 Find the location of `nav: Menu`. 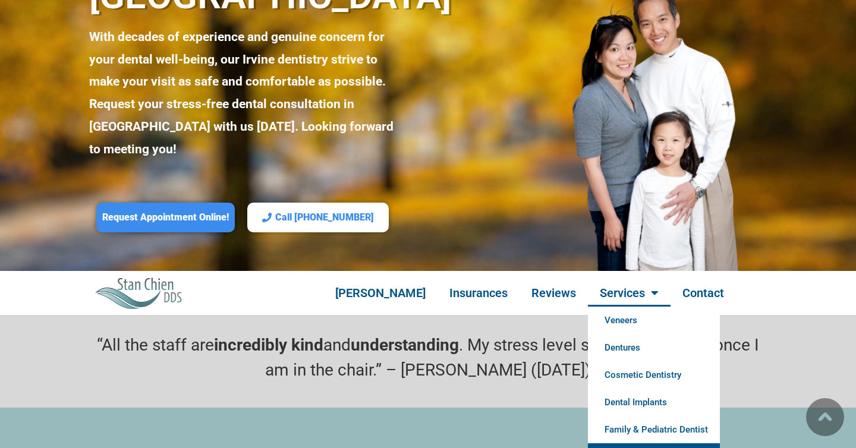

nav: Menu is located at coordinates (530, 293).